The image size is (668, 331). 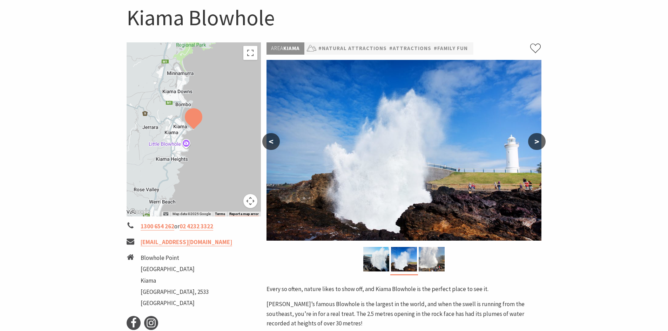 What do you see at coordinates (244, 214) in the screenshot?
I see `a: Report a map error` at bounding box center [244, 214].